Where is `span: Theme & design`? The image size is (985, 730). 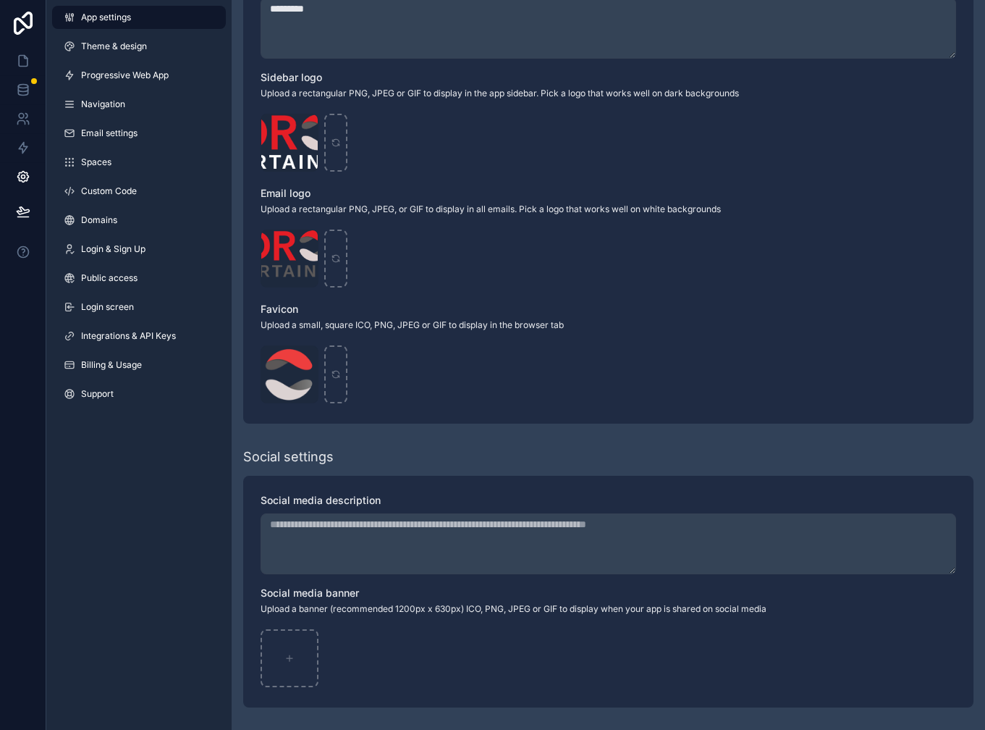 span: Theme & design is located at coordinates (114, 46).